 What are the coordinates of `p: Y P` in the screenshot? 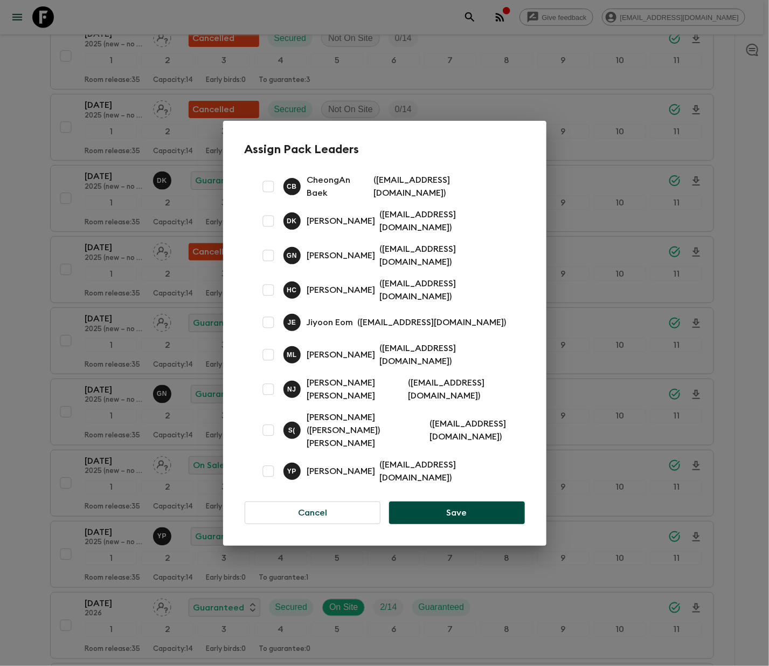 It's located at (292, 471).